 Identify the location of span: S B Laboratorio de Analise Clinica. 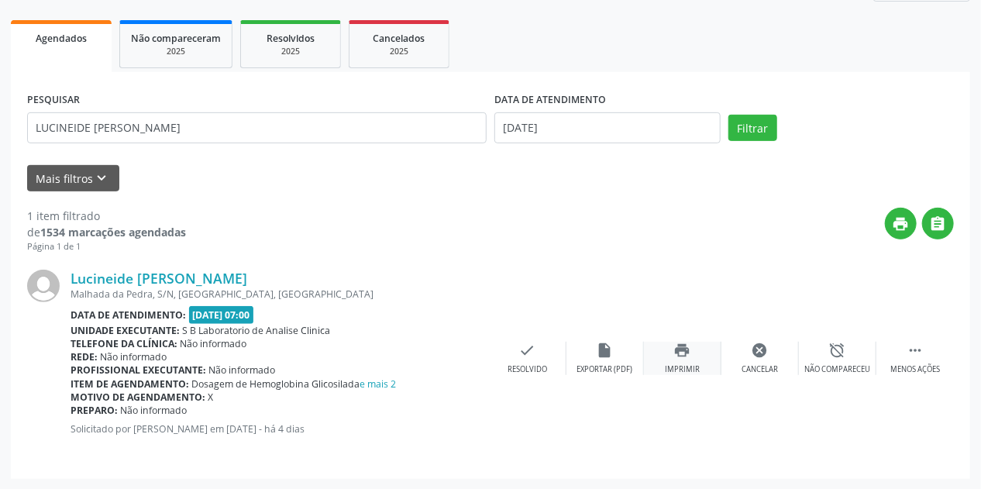
(256, 330).